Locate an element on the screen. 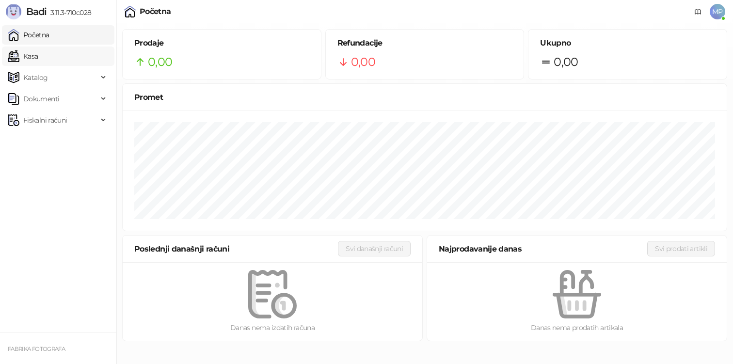  span: Fiskalni računi is located at coordinates (45, 120).